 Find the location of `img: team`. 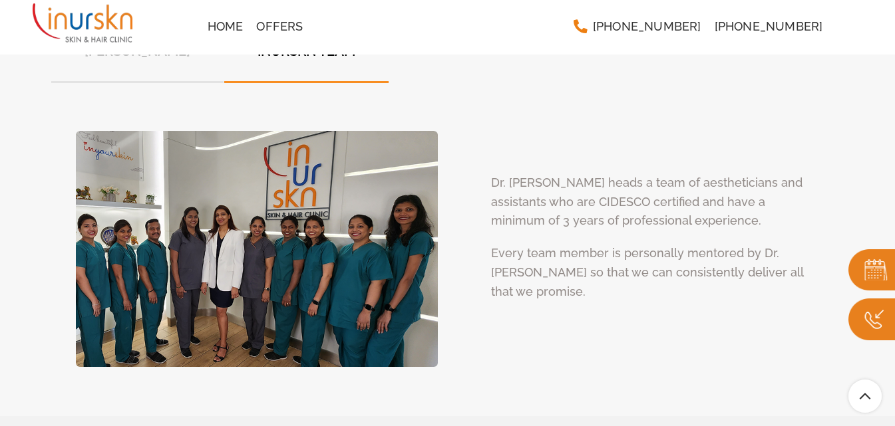

img: team is located at coordinates (257, 249).